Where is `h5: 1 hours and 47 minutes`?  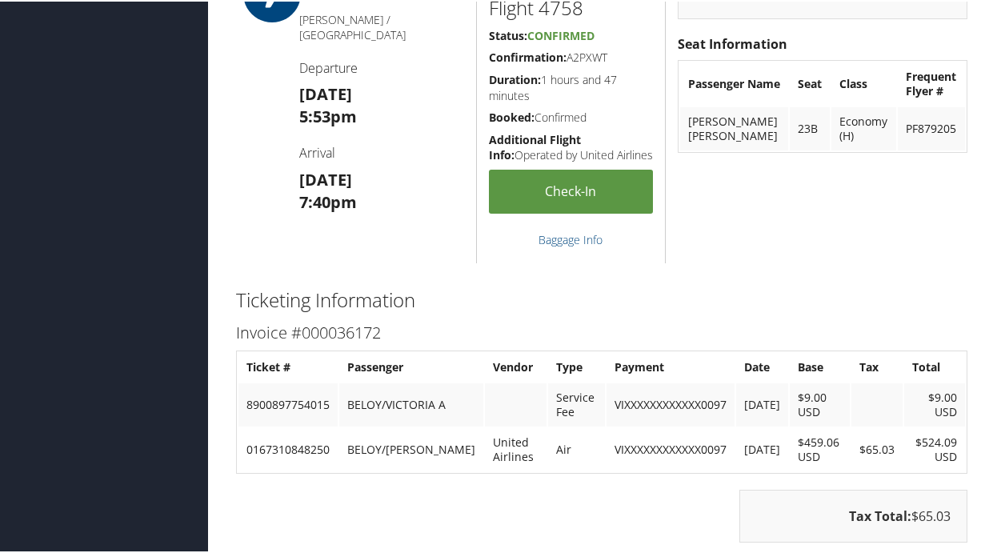
h5: 1 hours and 47 minutes is located at coordinates (570, 86).